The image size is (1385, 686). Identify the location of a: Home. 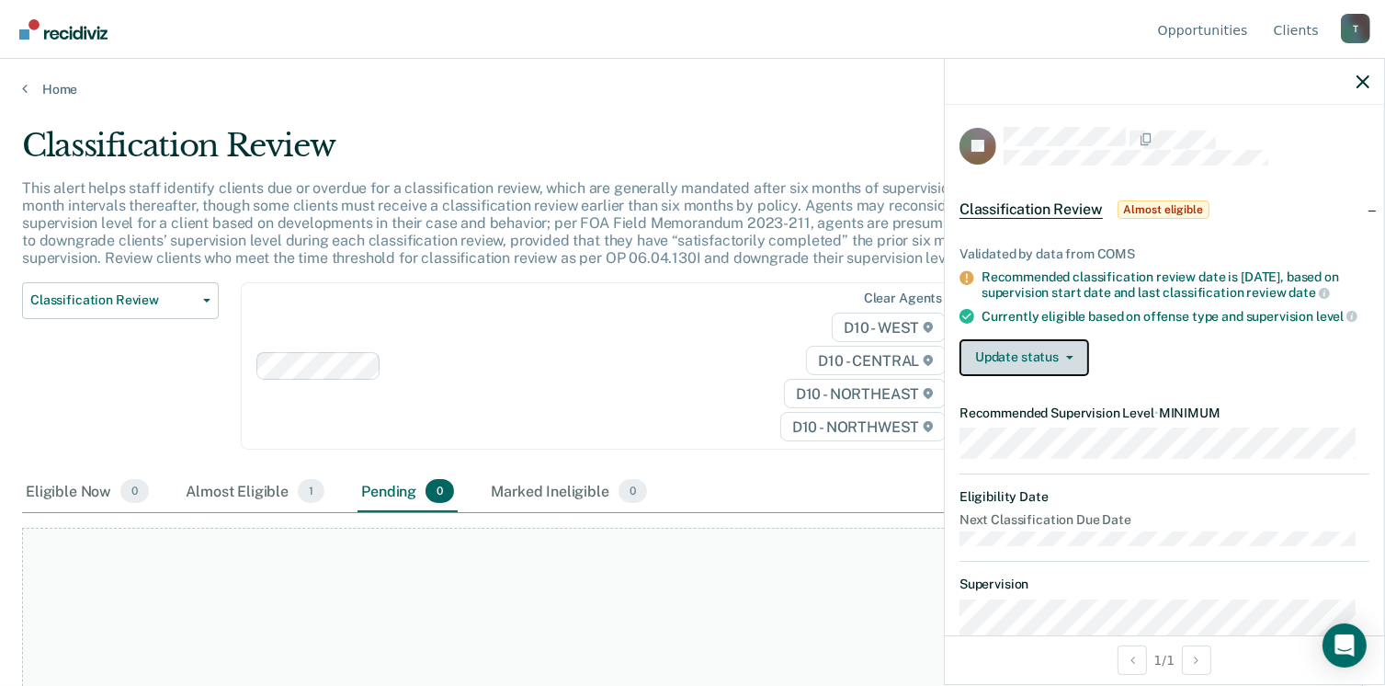
(692, 89).